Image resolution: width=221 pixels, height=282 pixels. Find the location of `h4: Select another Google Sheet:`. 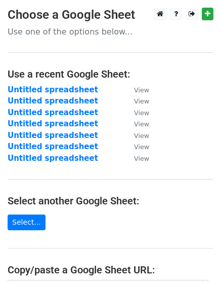

h4: Select another Google Sheet: is located at coordinates (110, 201).